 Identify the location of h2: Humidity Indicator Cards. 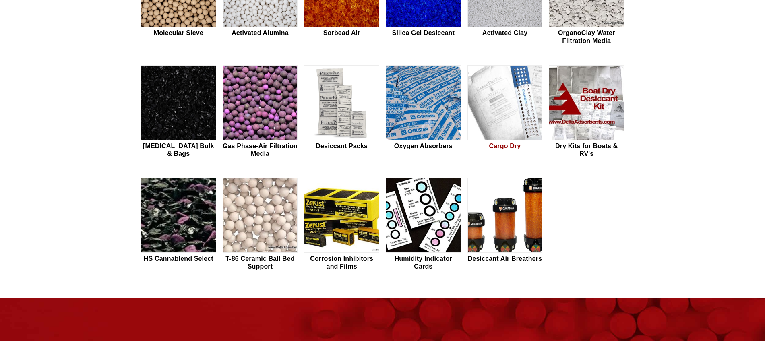
(423, 263).